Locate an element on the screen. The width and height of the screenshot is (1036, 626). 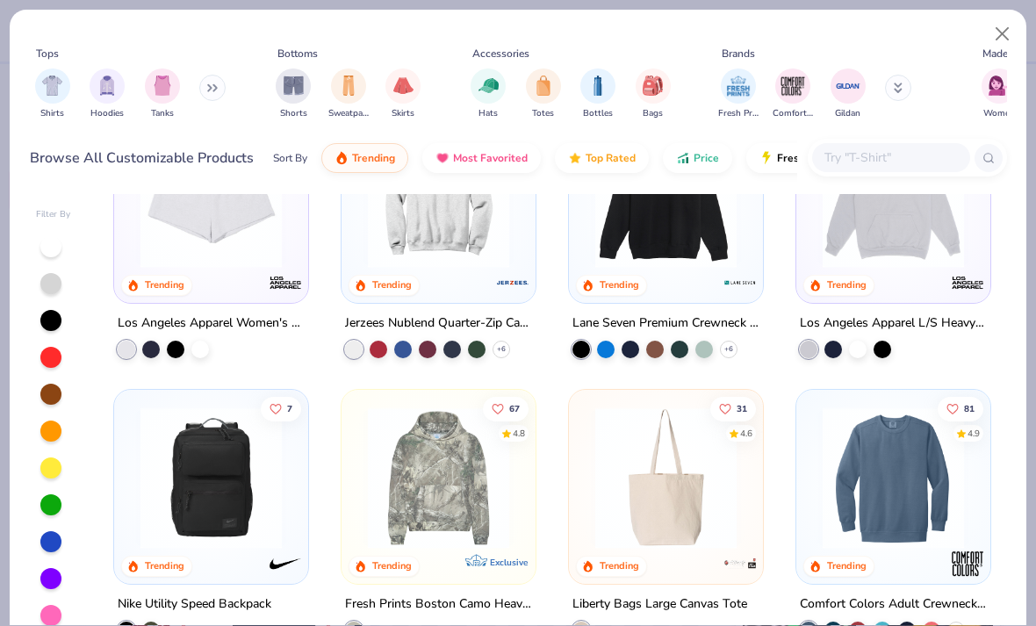
img: Totes Image is located at coordinates (543, 85).